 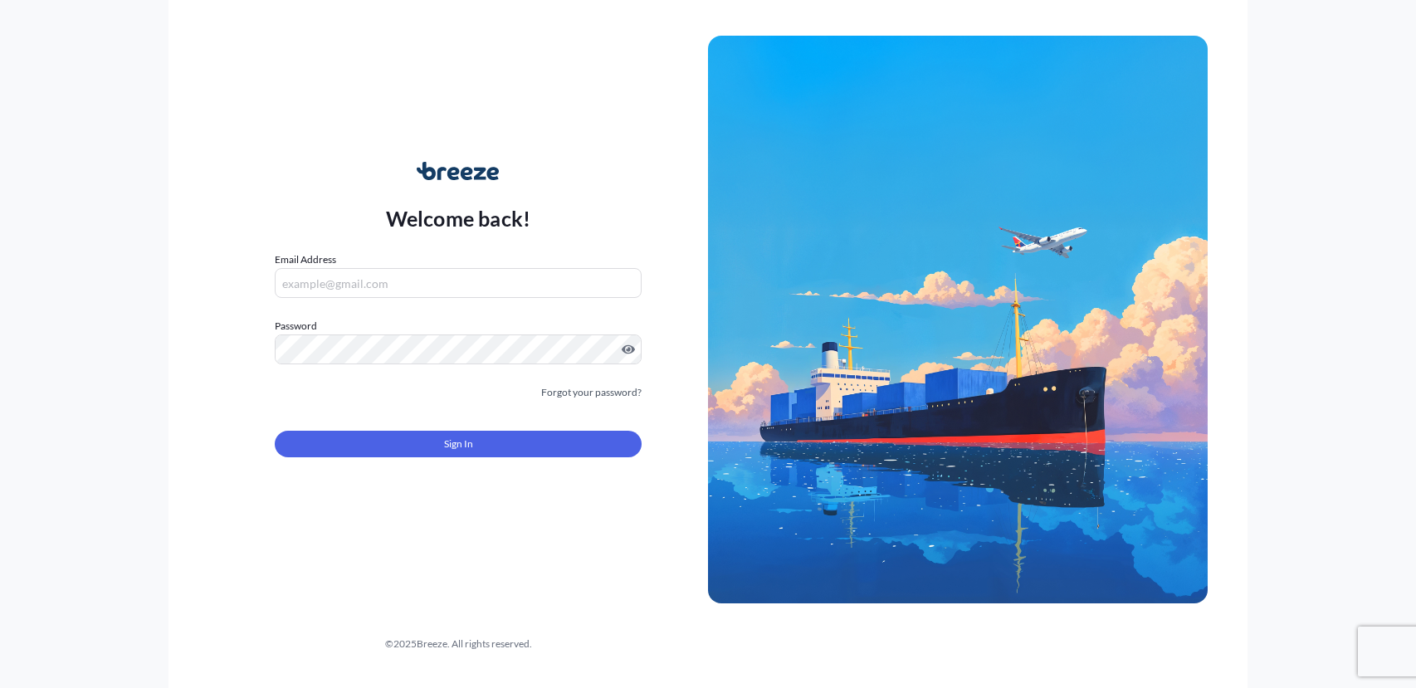 What do you see at coordinates (458, 218) in the screenshot?
I see `p: Welcome back!` at bounding box center [458, 218].